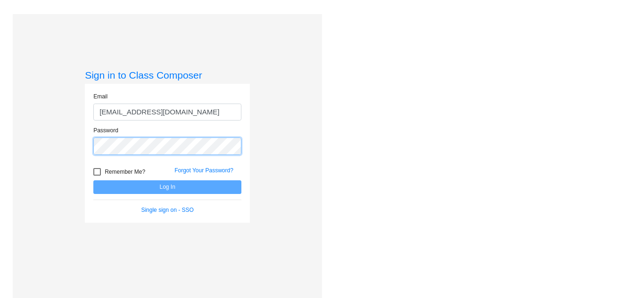  I want to click on span: Remember Me?, so click(125, 172).